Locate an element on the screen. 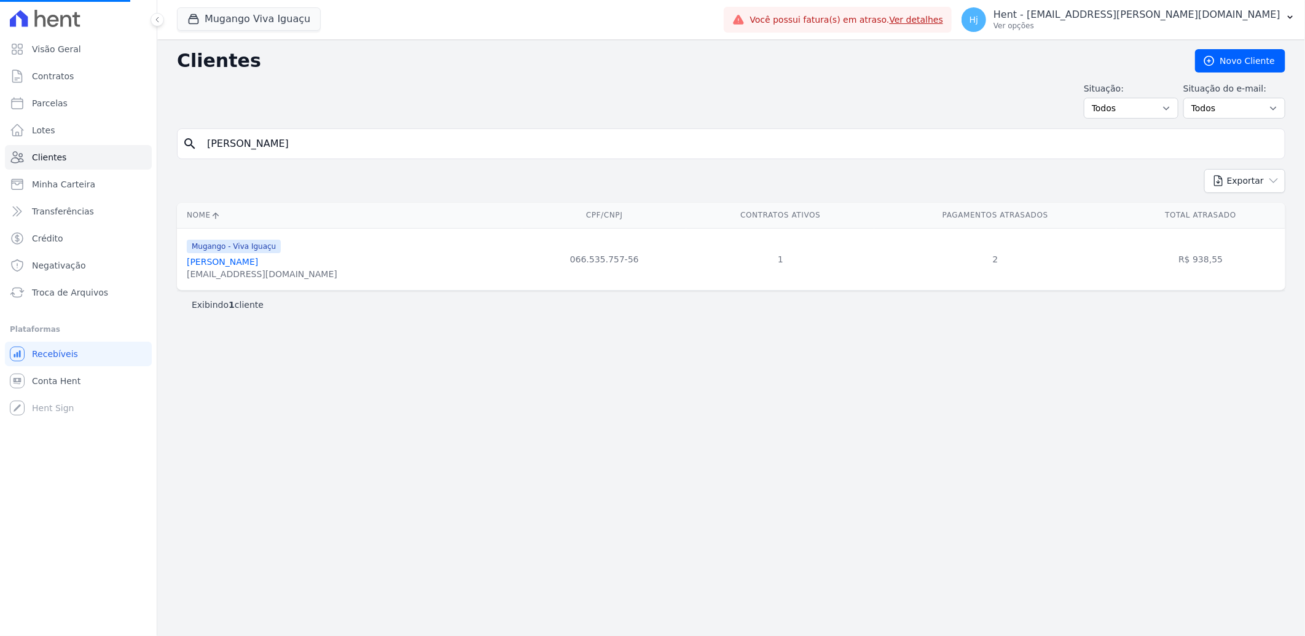 This screenshot has width=1305, height=636. button: Exportar is located at coordinates (1245, 181).